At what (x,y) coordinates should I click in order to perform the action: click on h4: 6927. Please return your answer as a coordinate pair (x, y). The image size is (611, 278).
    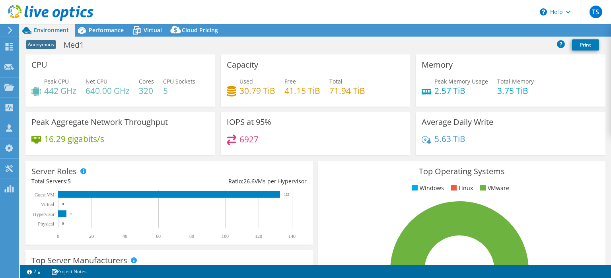
    Looking at the image, I should click on (249, 139).